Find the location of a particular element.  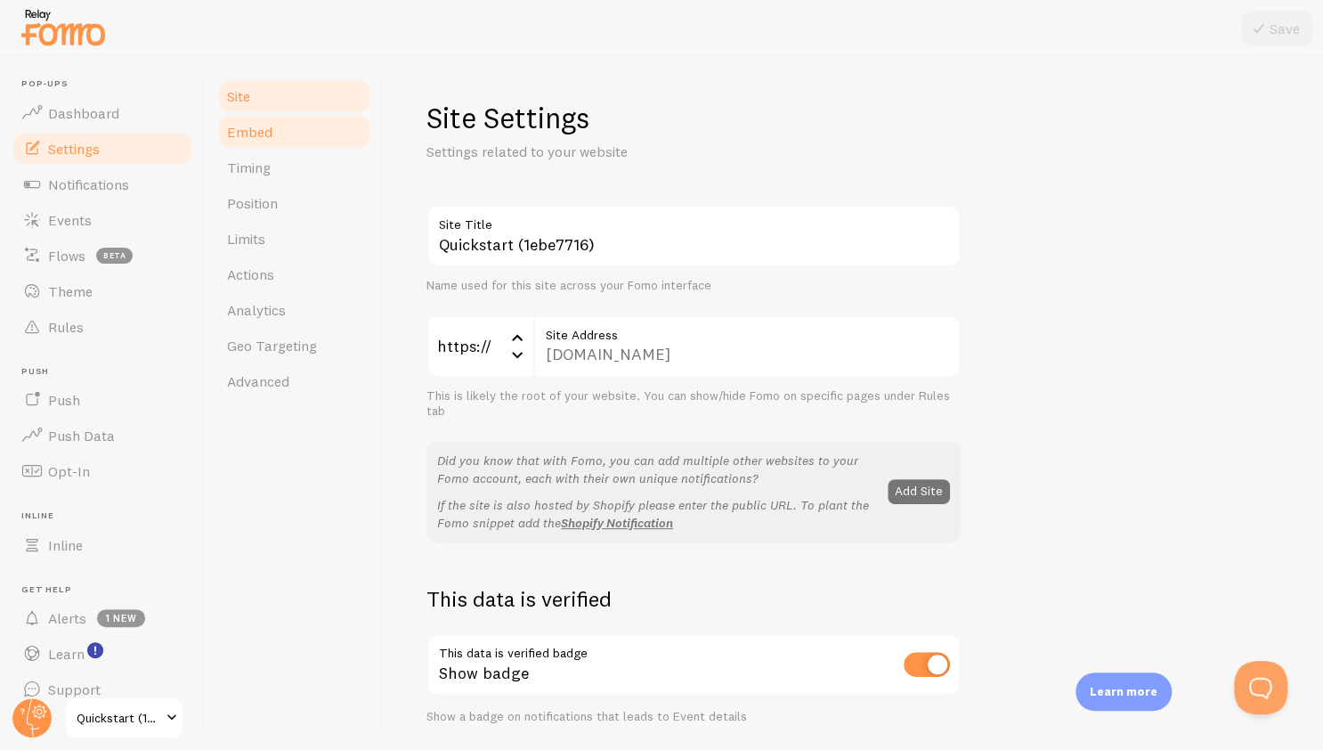

span: Embed is located at coordinates (249, 132).